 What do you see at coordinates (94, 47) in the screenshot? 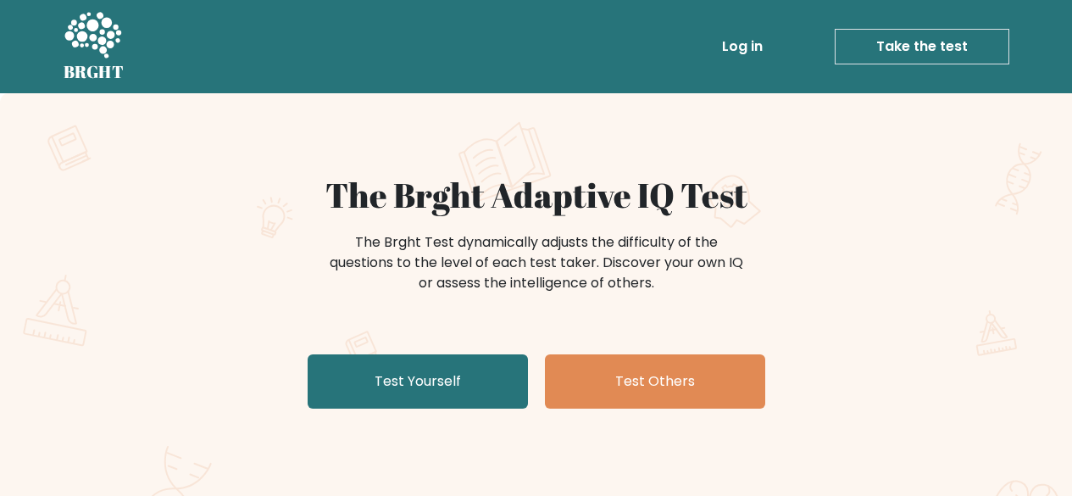
I see `a: BRGHT` at bounding box center [94, 47].